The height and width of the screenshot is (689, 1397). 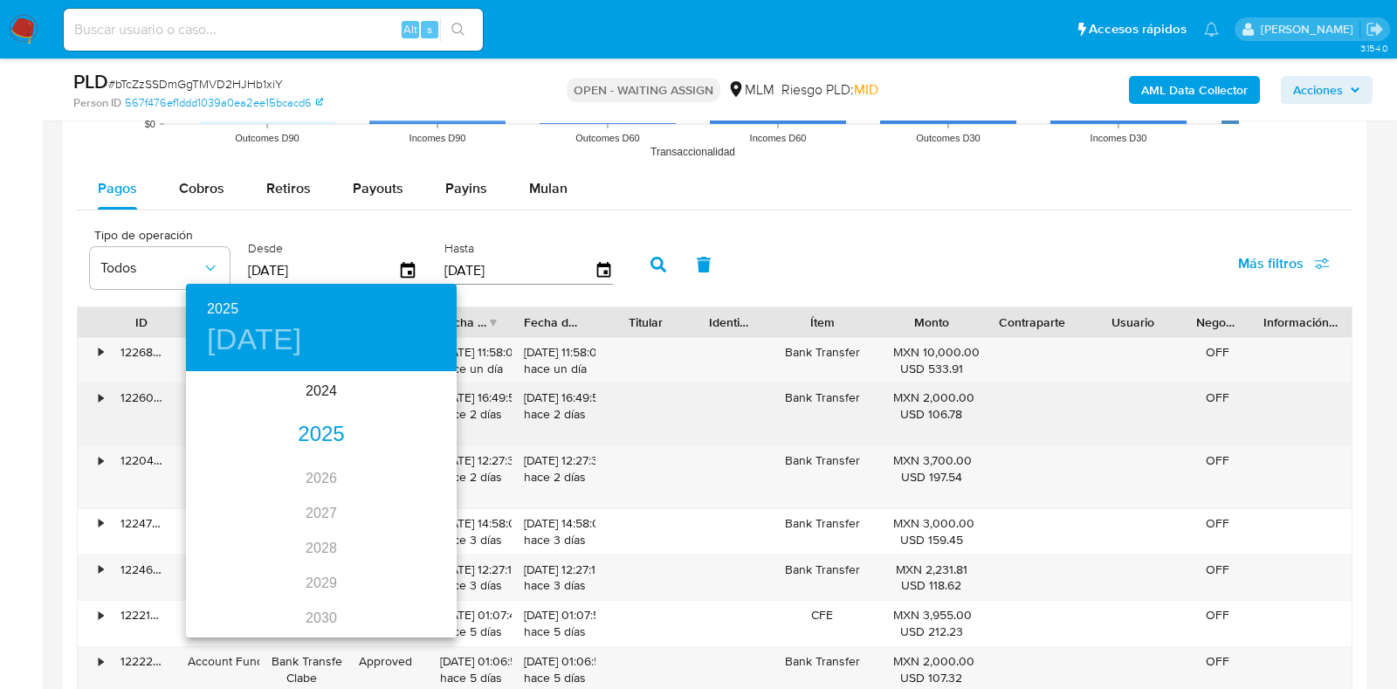 What do you see at coordinates (321, 391) in the screenshot?
I see `div: 2024` at bounding box center [321, 391].